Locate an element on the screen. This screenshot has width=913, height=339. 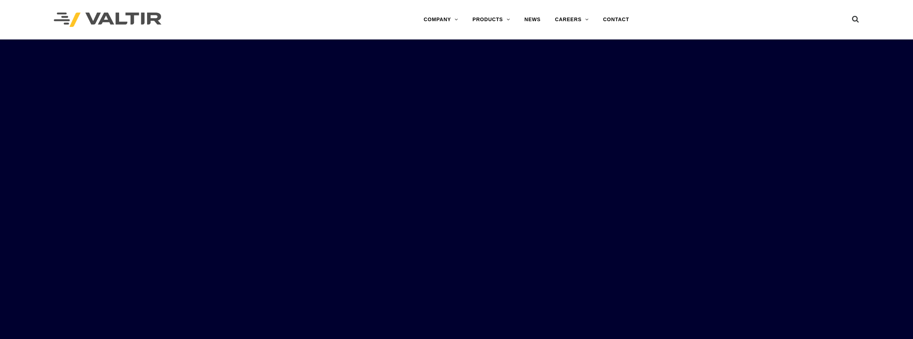
a: COMPANY is located at coordinates (441, 20).